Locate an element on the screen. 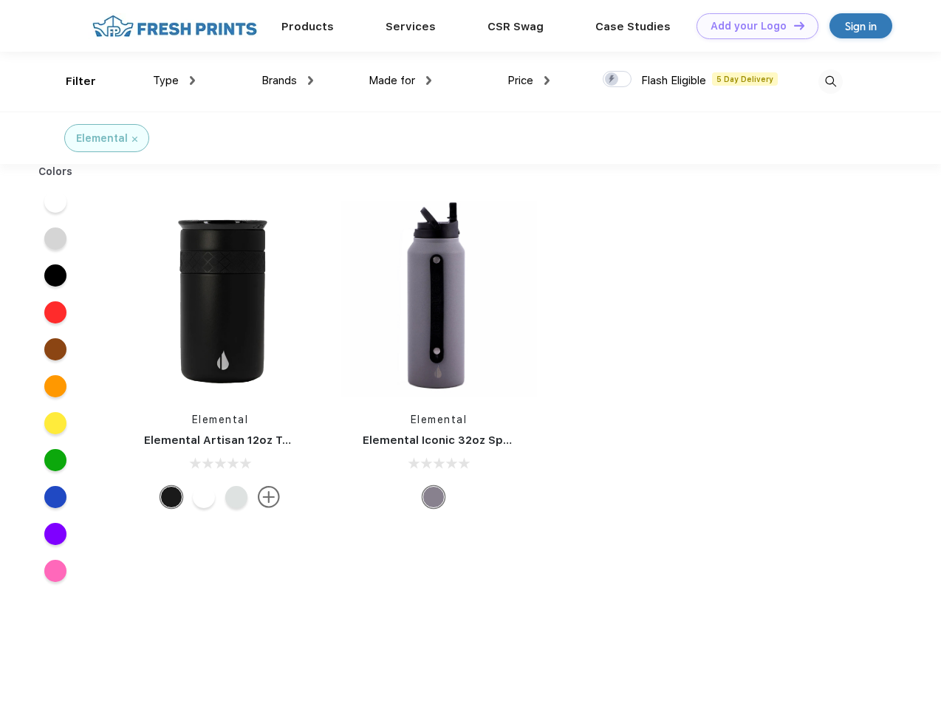  div: Colors is located at coordinates (55, 171).